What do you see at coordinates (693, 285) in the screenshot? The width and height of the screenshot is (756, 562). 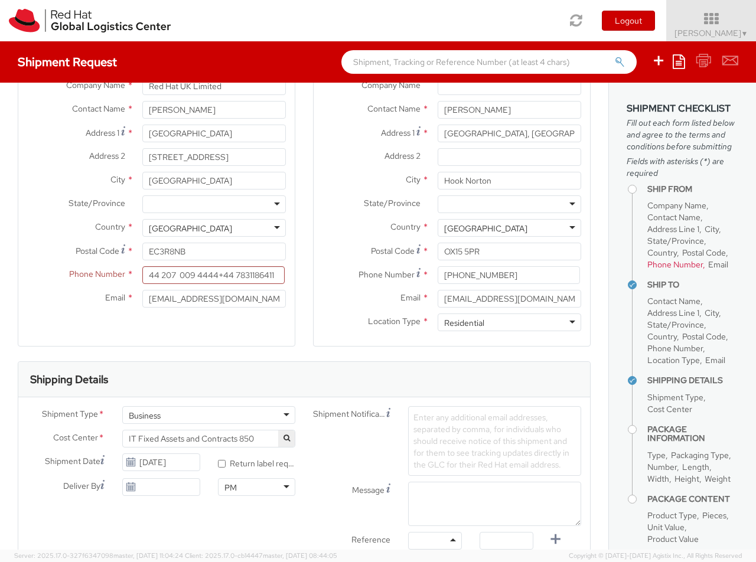 I see `h4: Ship To` at bounding box center [693, 285].